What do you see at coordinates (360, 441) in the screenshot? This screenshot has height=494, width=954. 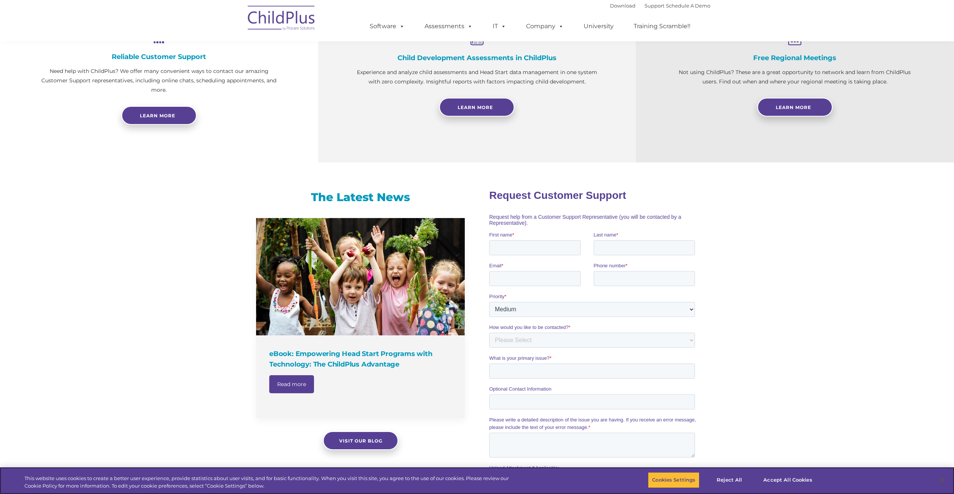 I see `span: Visit our blog` at bounding box center [360, 441].